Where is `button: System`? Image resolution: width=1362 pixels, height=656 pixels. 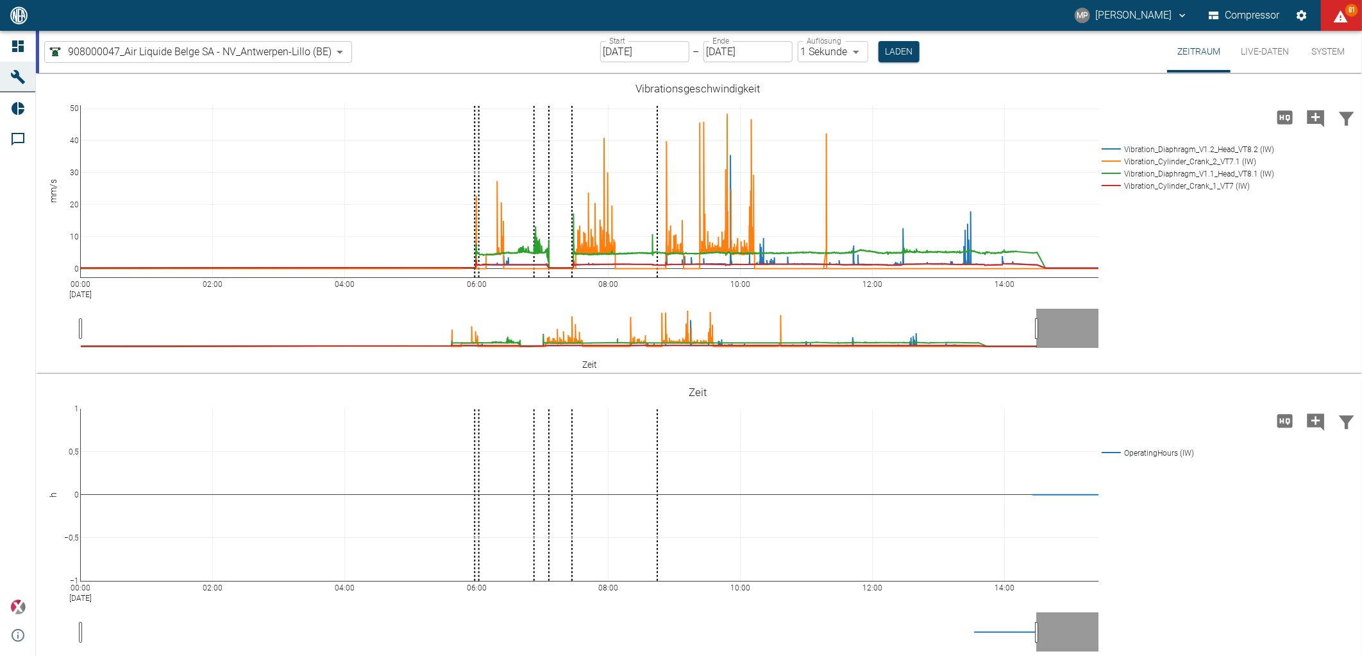 button: System is located at coordinates (1328, 51).